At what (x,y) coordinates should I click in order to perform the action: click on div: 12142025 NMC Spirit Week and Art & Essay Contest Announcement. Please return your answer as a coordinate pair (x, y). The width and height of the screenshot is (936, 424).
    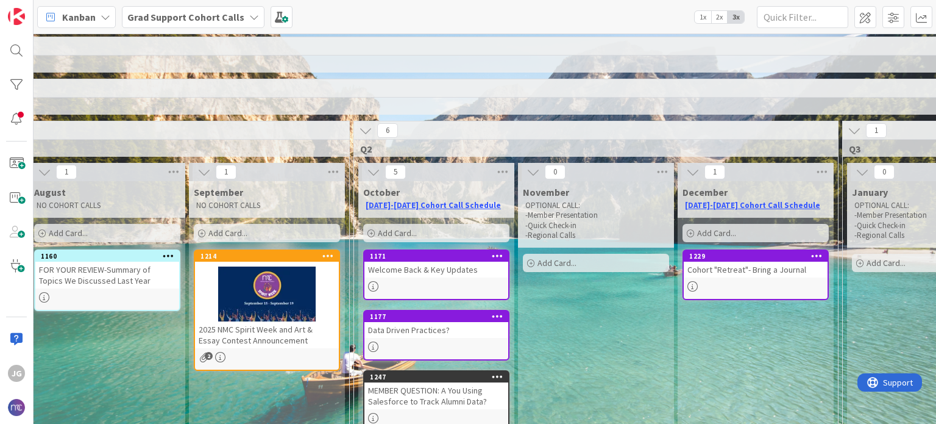
    Looking at the image, I should click on (267, 299).